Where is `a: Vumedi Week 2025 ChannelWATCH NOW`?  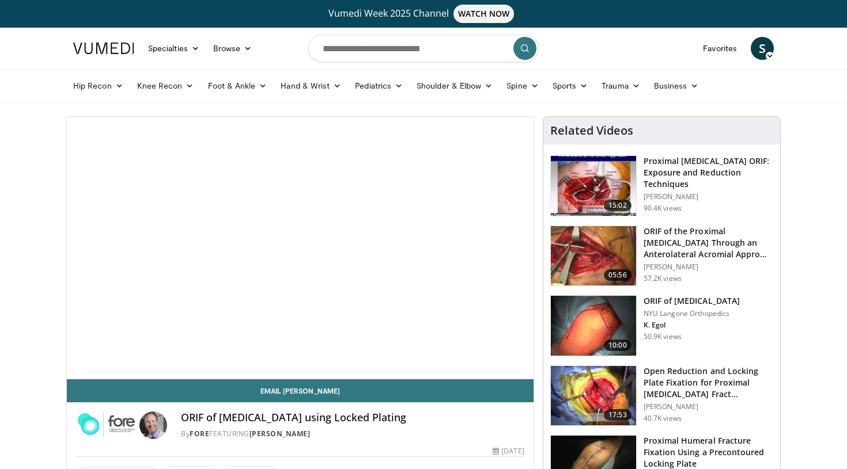
a: Vumedi Week 2025 ChannelWATCH NOW is located at coordinates (423, 14).